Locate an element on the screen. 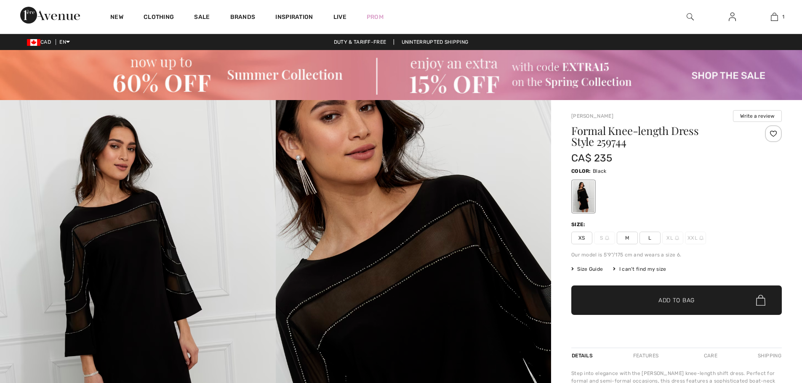 This screenshot has height=383, width=802. a: 1ère Avenue is located at coordinates (50, 15).